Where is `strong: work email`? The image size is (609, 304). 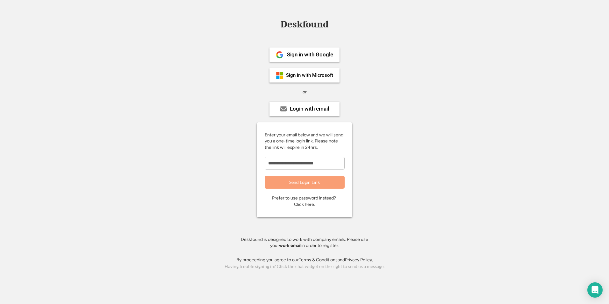 strong: work email is located at coordinates (290, 245).